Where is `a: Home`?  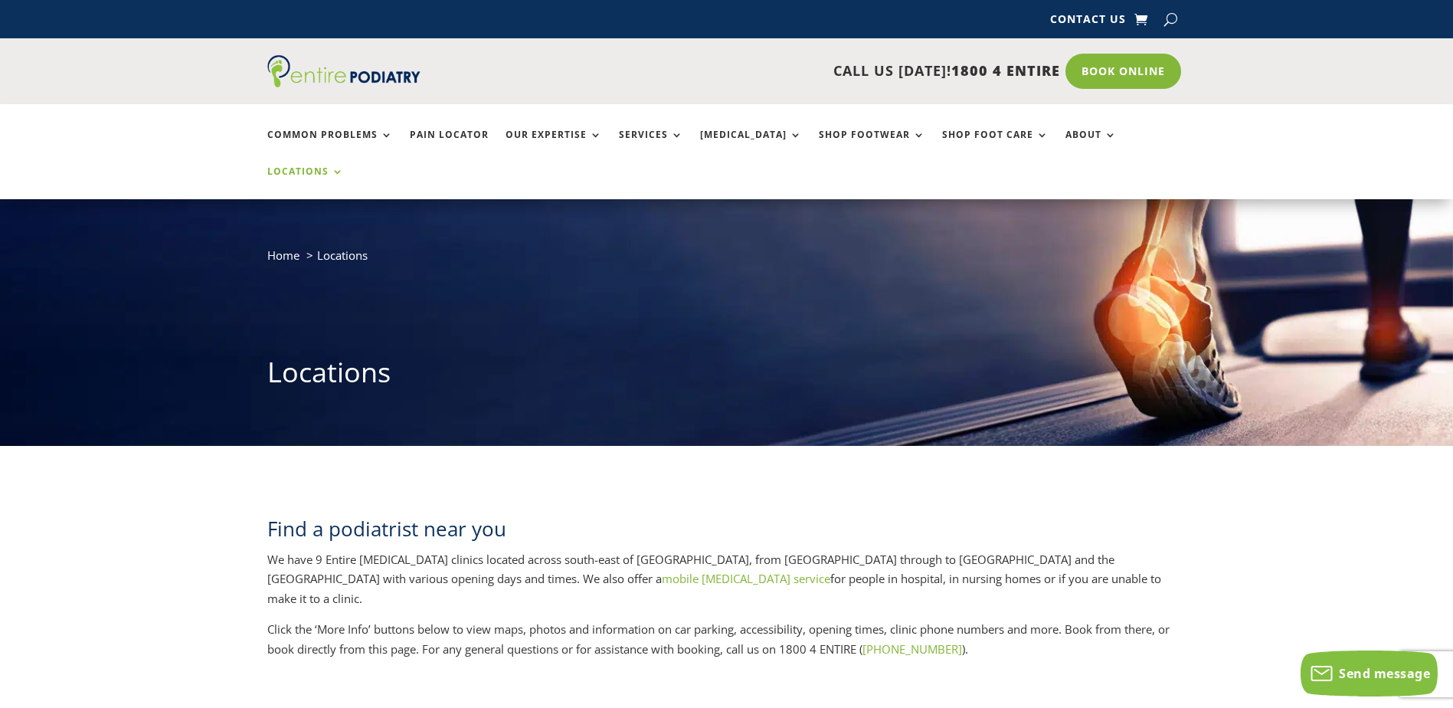 a: Home is located at coordinates (283, 255).